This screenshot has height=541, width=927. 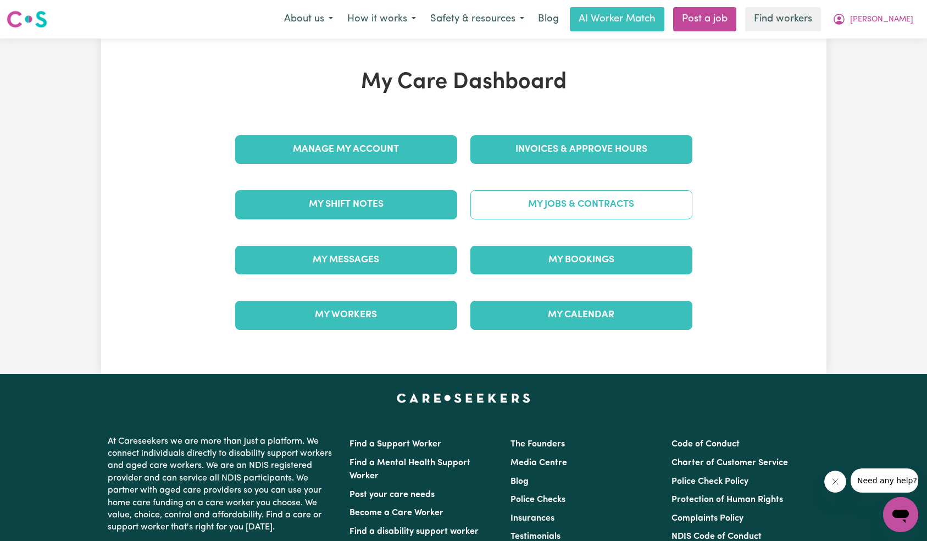 What do you see at coordinates (346, 315) in the screenshot?
I see `a: My Workers` at bounding box center [346, 315].